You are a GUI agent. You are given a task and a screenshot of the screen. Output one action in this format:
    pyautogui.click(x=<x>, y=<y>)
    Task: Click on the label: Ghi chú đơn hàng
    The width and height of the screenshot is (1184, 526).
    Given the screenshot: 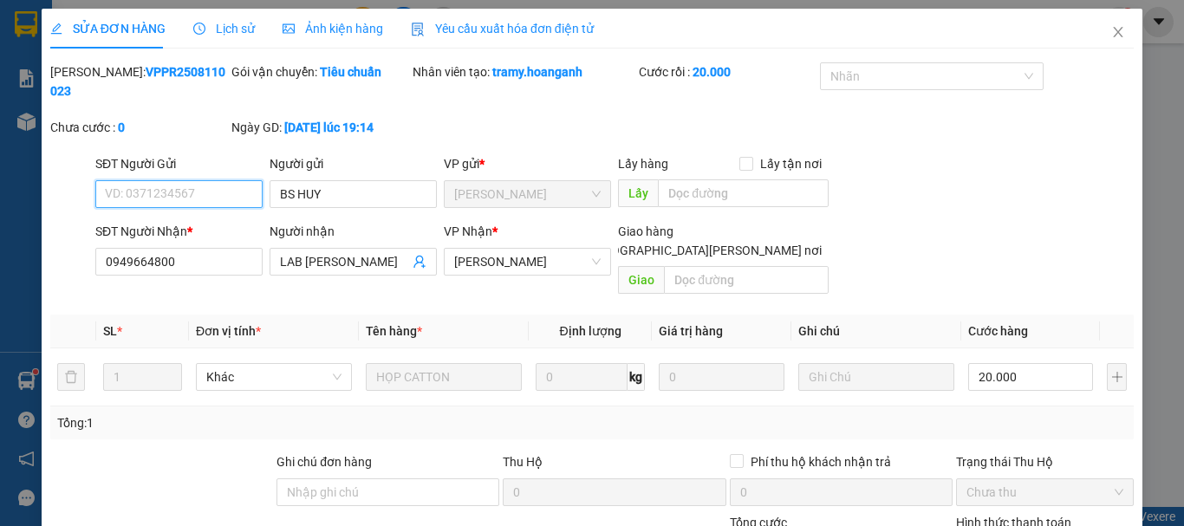 What is the action you would take?
    pyautogui.click(x=324, y=462)
    